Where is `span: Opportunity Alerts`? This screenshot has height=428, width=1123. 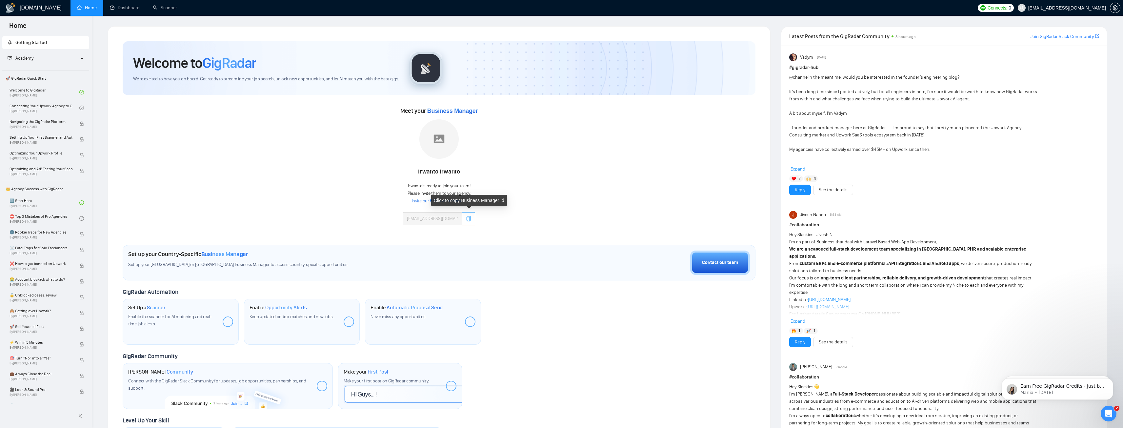
span: Opportunity Alerts is located at coordinates (286, 308).